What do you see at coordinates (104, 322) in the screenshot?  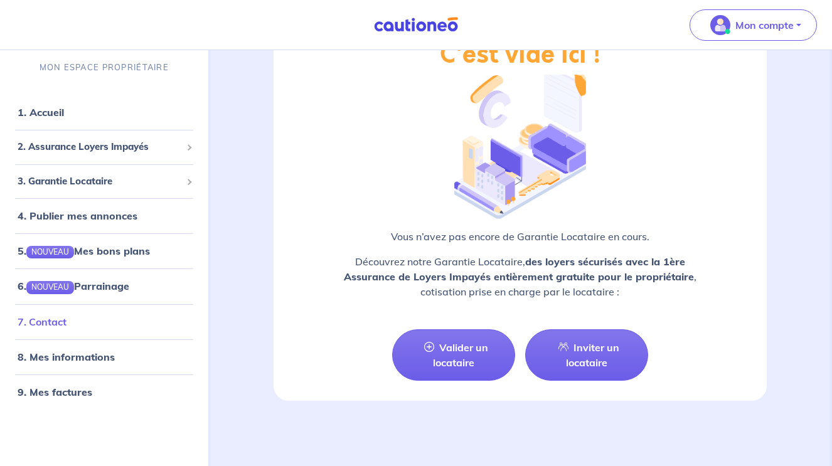 I see `div: 7. Contact` at bounding box center [104, 322].